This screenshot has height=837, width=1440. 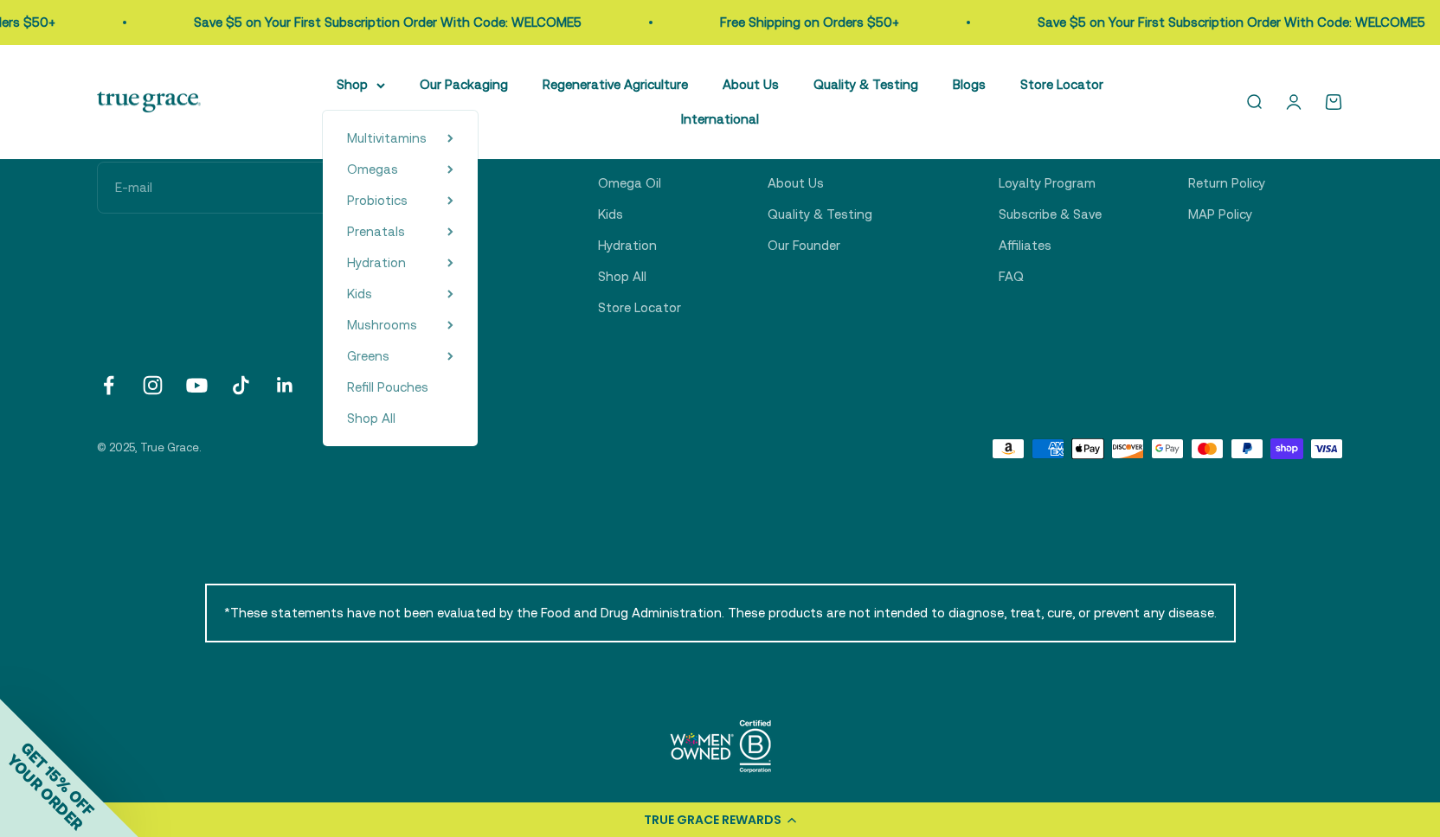 What do you see at coordinates (387, 138) in the screenshot?
I see `a: Multivitamins` at bounding box center [387, 138].